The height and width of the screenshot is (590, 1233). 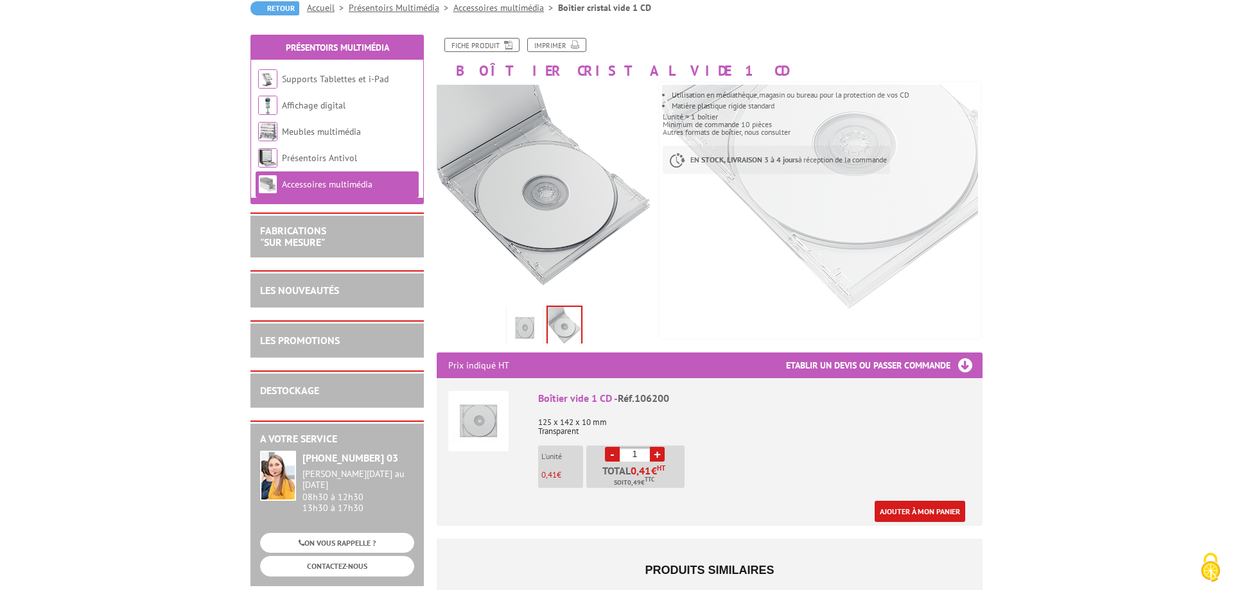 I want to click on a: ON VOUS RAPPELLE ?, so click(x=337, y=543).